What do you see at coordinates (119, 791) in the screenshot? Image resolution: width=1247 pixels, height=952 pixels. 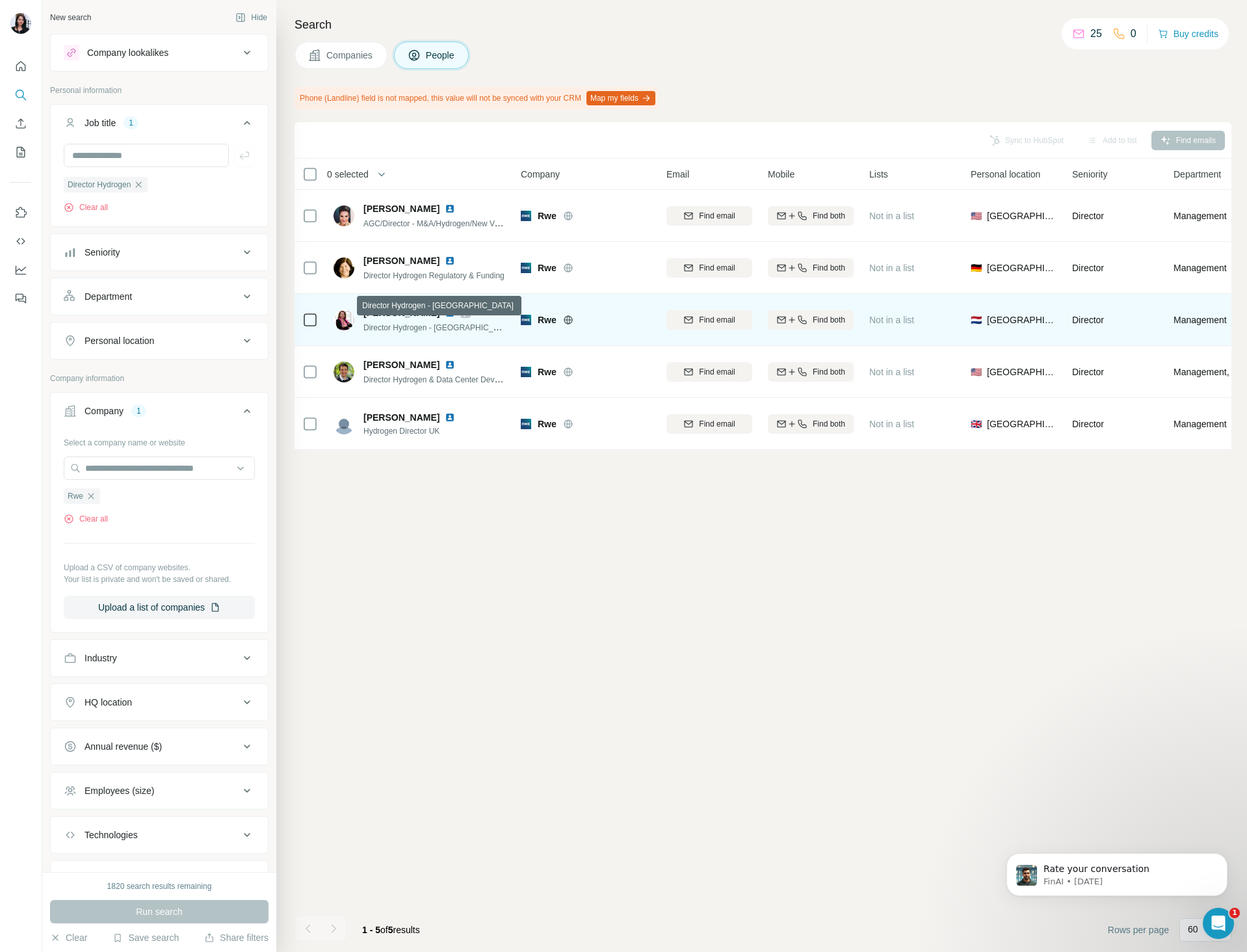 I see `div: Employees (size)` at bounding box center [119, 791].